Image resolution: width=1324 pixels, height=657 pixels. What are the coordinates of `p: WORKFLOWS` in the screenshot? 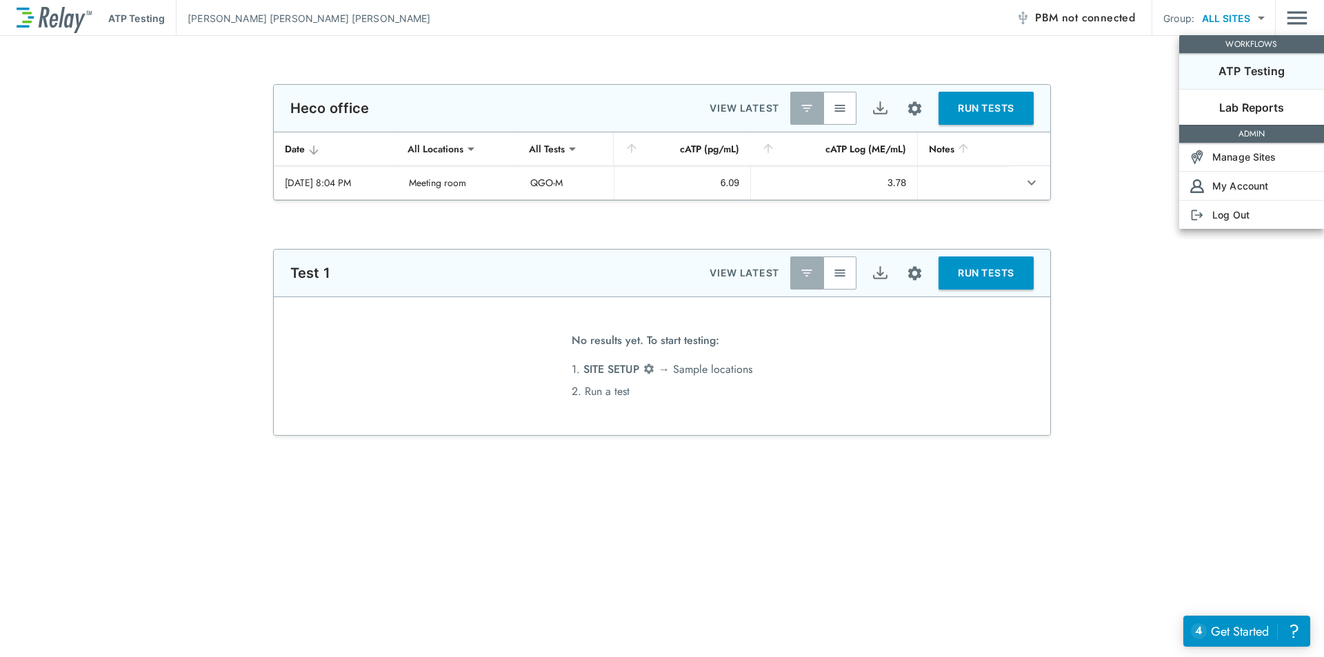 It's located at (1251, 44).